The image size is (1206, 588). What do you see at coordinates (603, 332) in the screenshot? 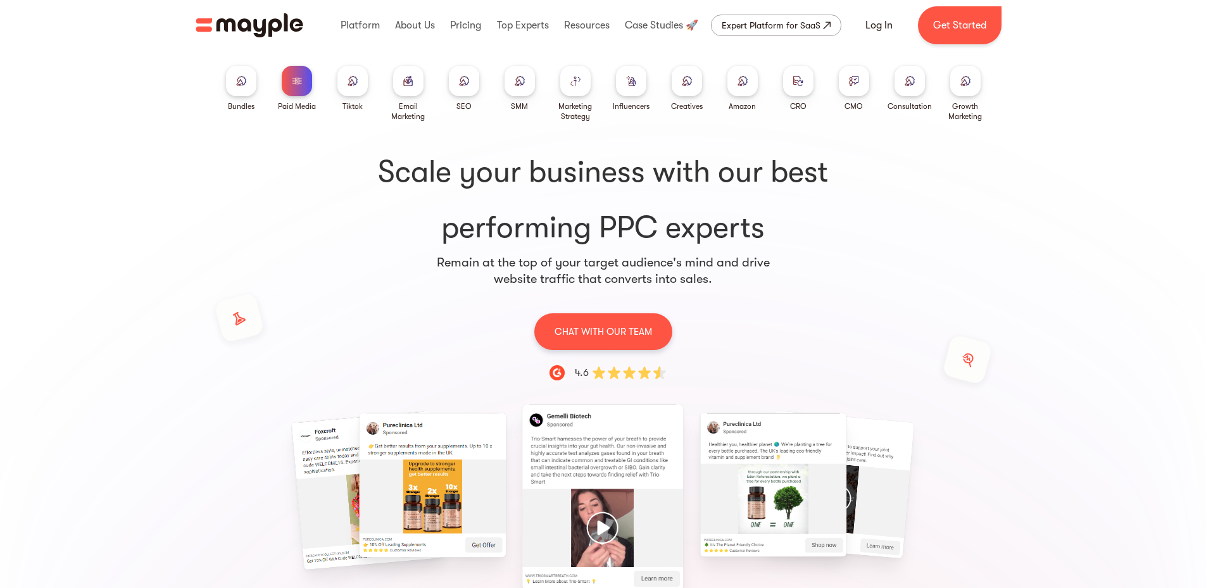
I see `p: CHAT WITH OUR TEAM` at bounding box center [603, 332].